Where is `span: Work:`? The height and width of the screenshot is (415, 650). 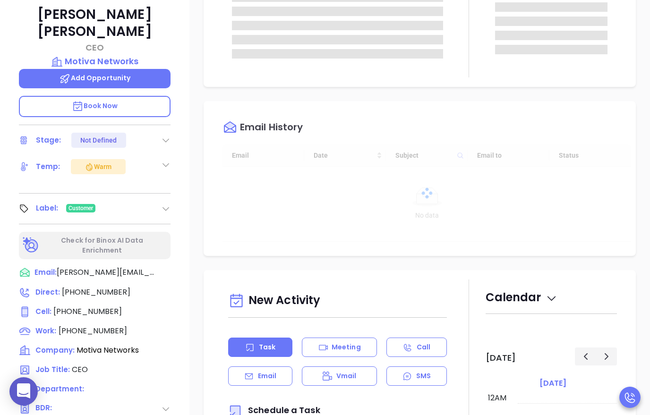
span: Work: is located at coordinates (46, 330).